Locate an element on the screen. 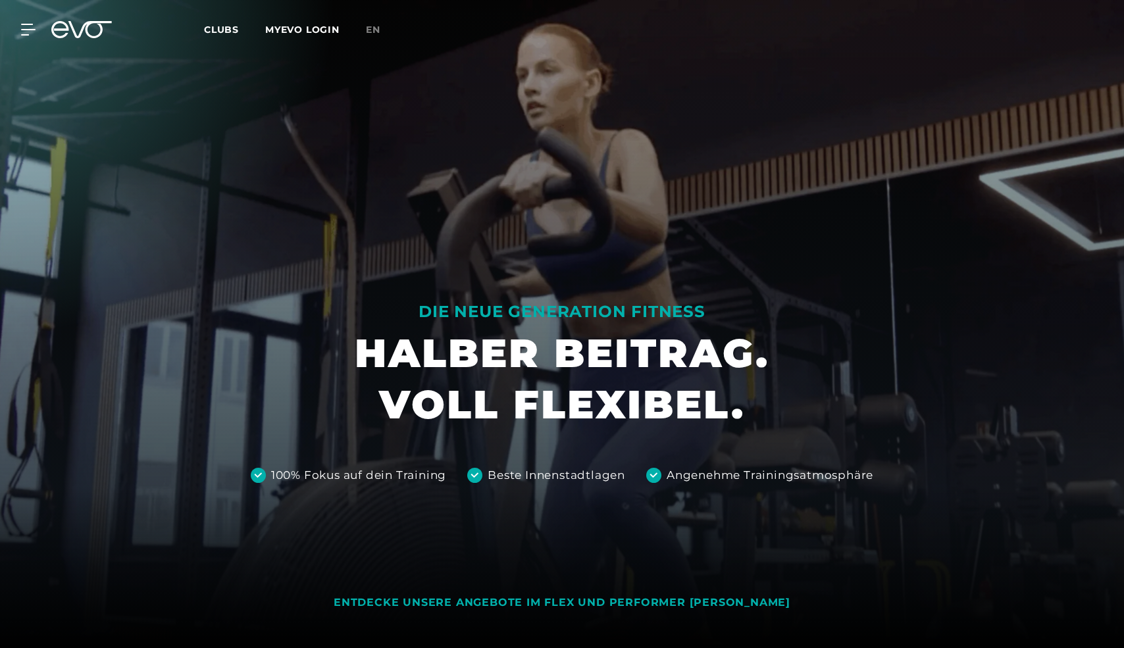 The width and height of the screenshot is (1124, 648). div: Angenehme Trainingsatmosphäre is located at coordinates (770, 476).